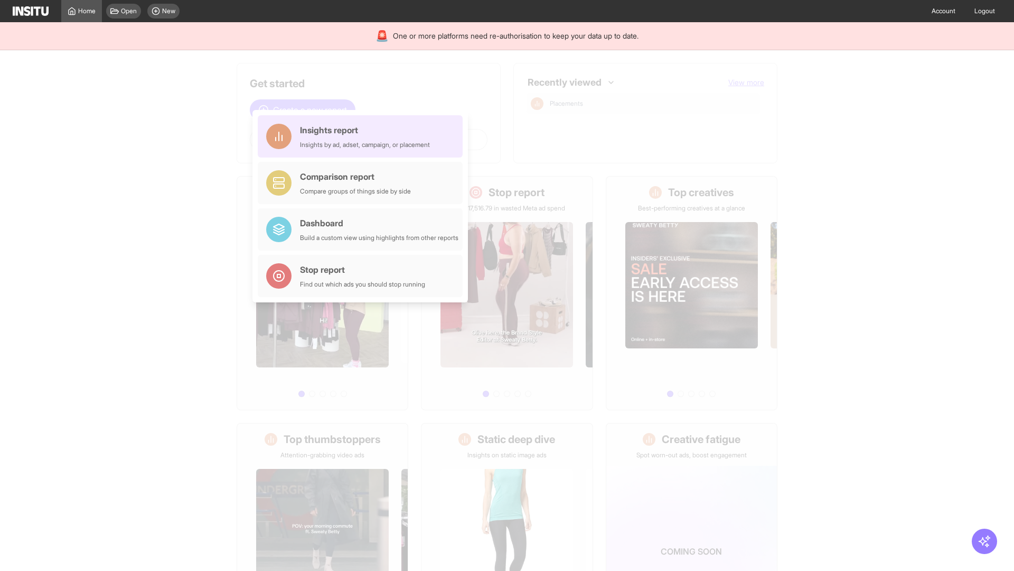 This screenshot has height=571, width=1014. I want to click on div: Insights by ad, adset, campaign, or placement, so click(365, 145).